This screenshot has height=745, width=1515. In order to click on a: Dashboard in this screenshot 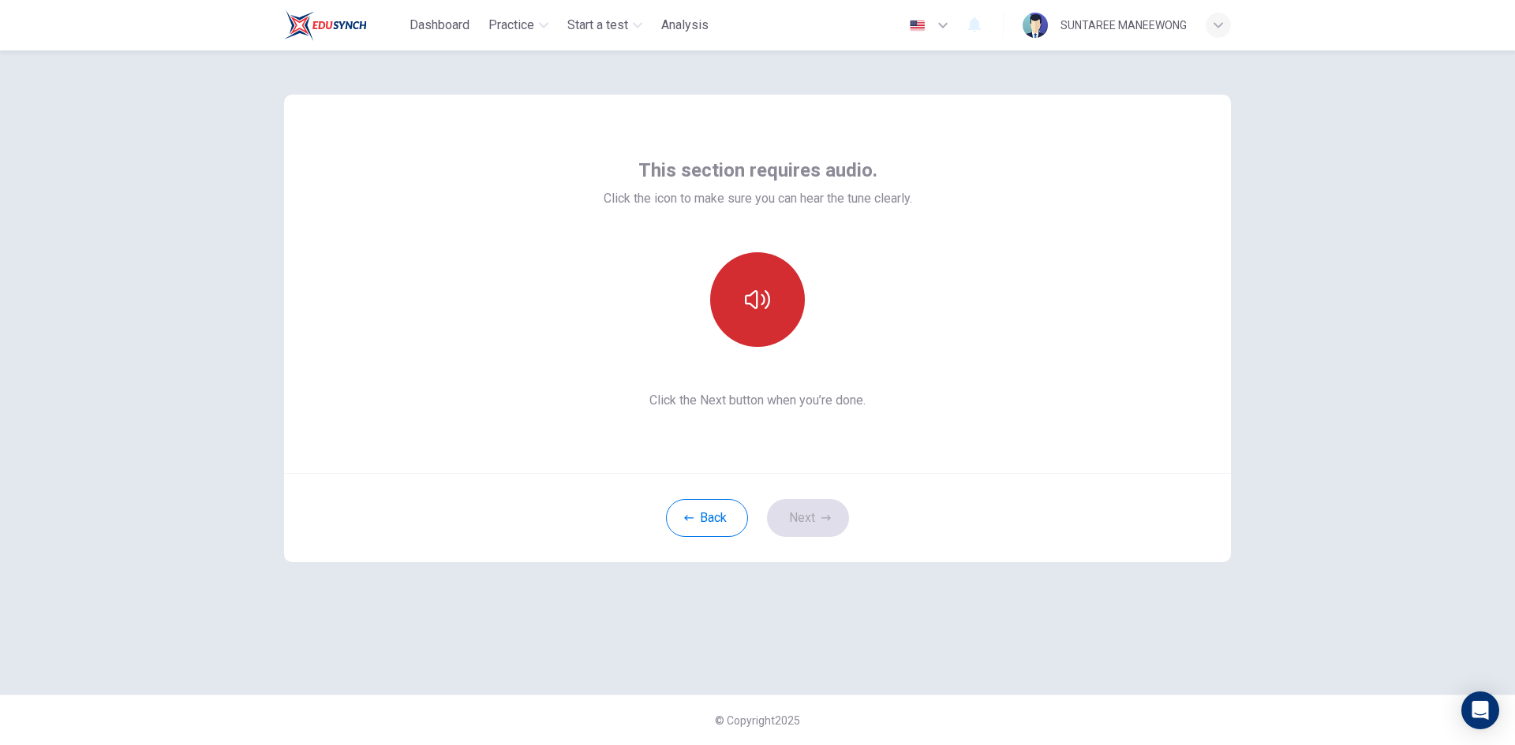, I will do `click(439, 25)`.